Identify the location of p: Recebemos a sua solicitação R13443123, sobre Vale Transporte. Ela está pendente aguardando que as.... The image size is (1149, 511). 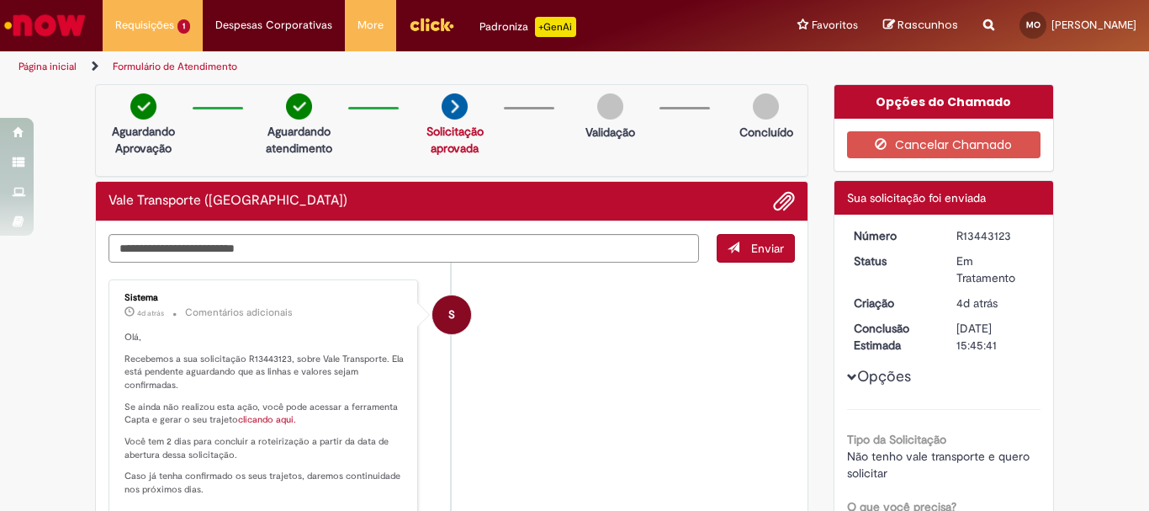
(264, 372).